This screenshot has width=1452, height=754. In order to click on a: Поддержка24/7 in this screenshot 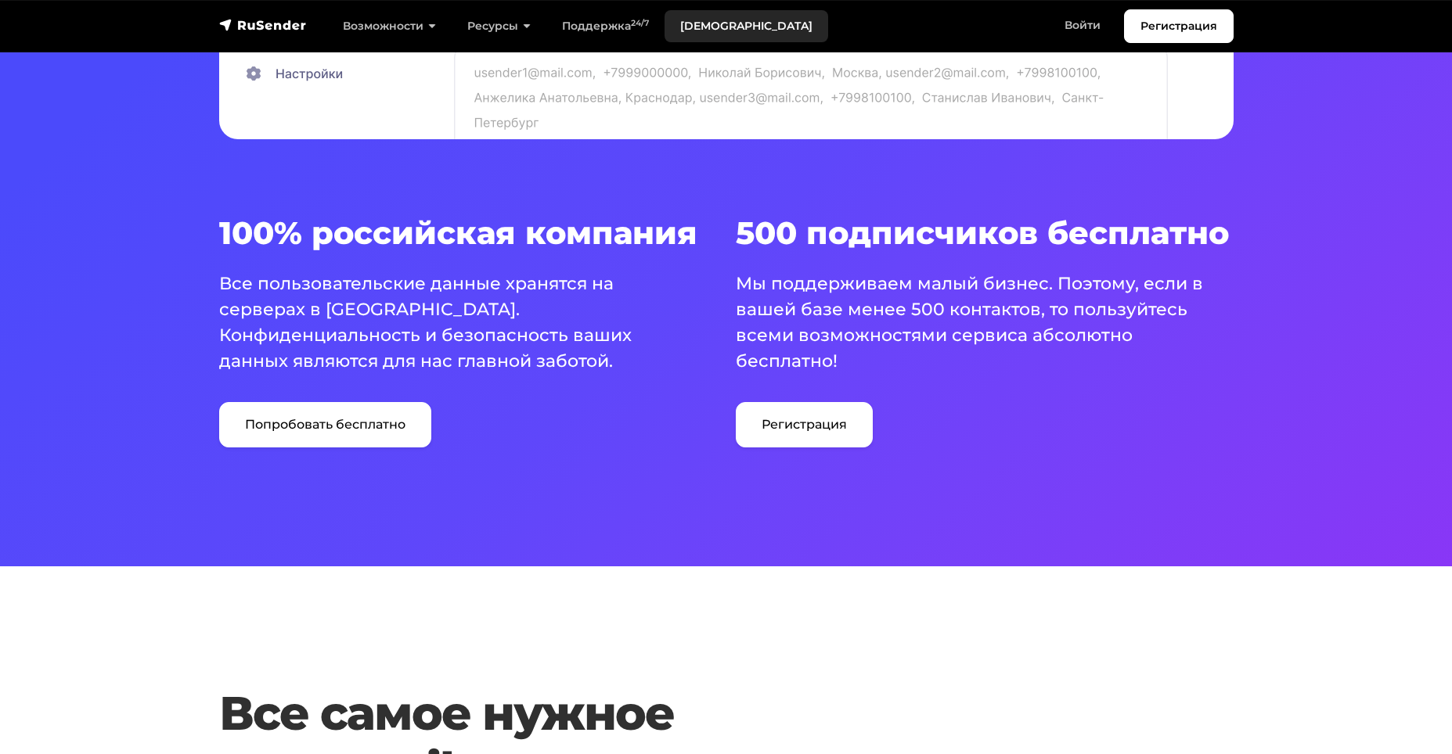, I will do `click(605, 26)`.